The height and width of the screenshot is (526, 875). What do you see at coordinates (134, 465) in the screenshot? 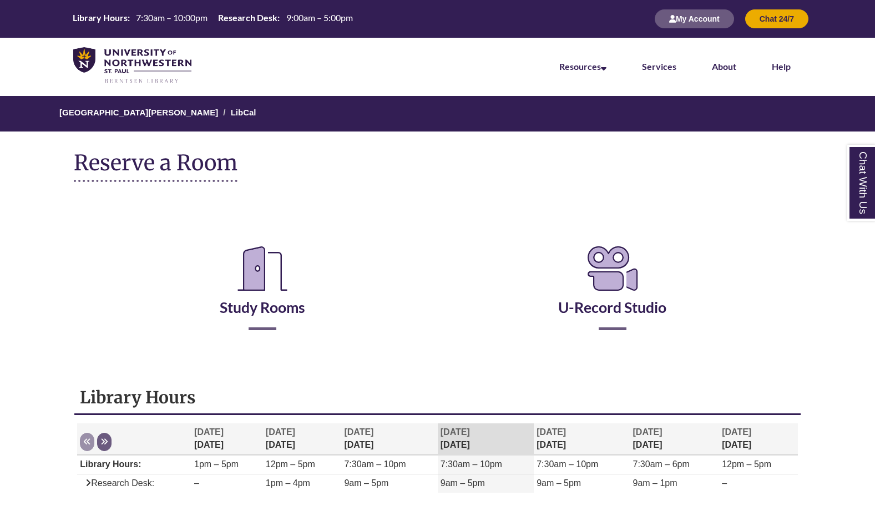
I see `td: Library Hours:` at bounding box center [134, 465].